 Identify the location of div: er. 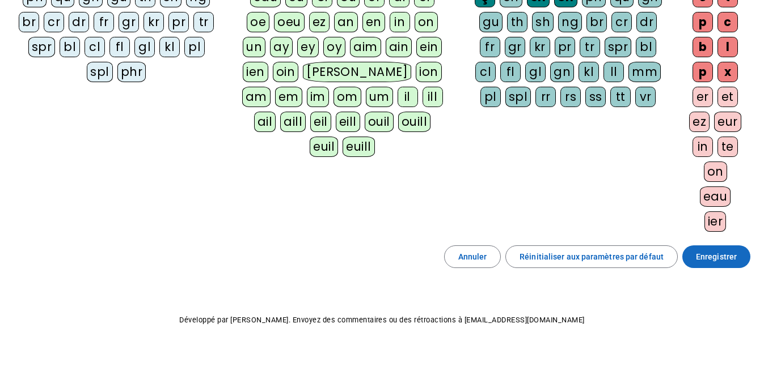
(703, 97).